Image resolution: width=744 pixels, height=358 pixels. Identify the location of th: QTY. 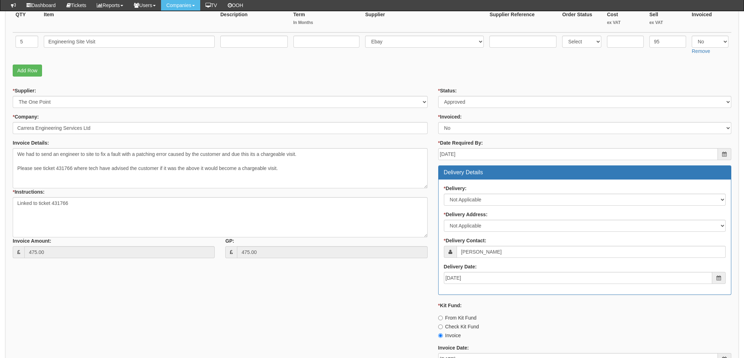
(27, 20).